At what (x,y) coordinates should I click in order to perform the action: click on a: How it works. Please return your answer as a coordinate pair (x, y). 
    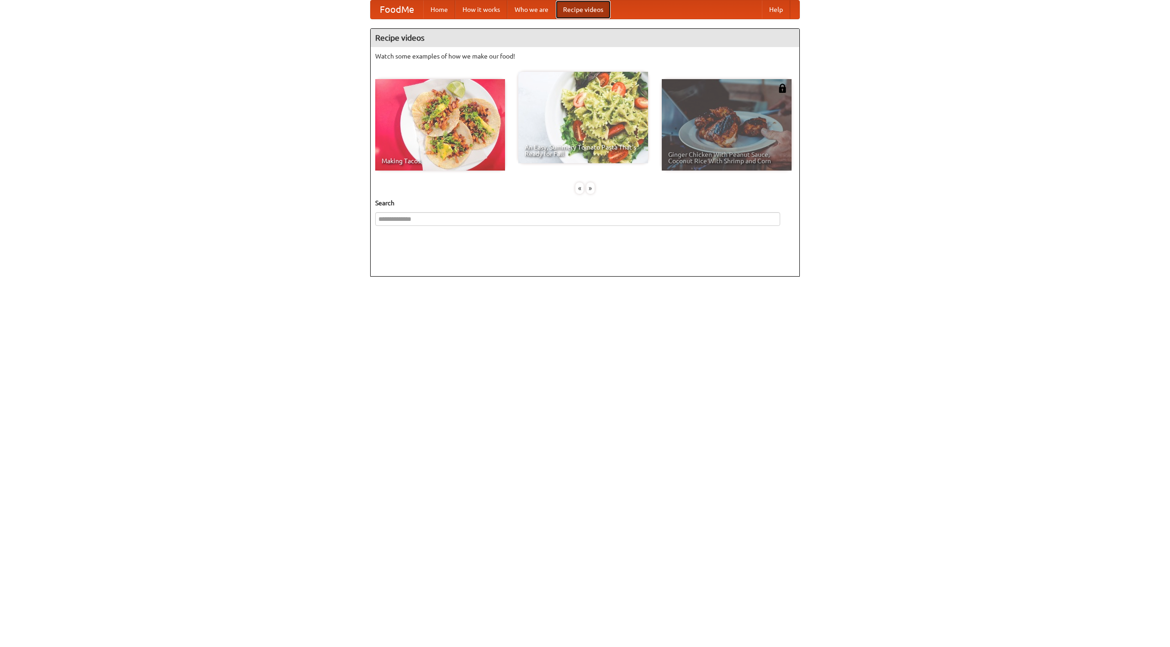
    Looking at the image, I should click on (481, 10).